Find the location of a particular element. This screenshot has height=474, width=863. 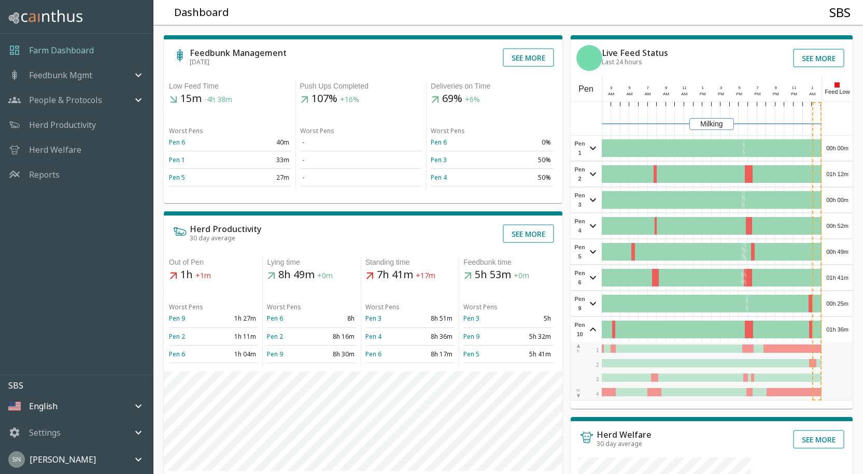

td: 5h 41m is located at coordinates (530, 354).